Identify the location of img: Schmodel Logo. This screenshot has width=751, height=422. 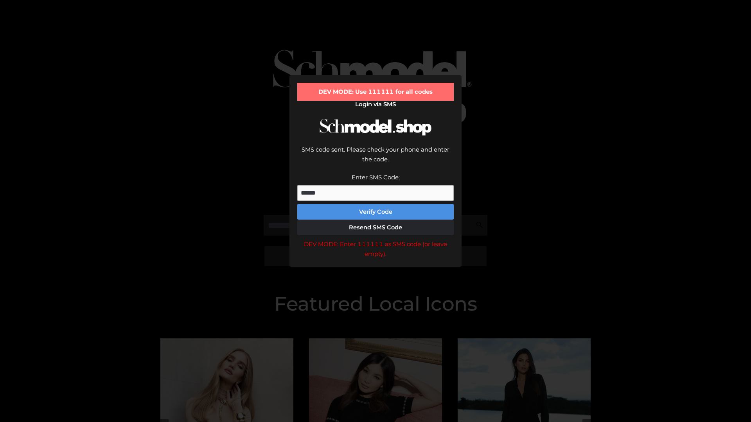
(375, 127).